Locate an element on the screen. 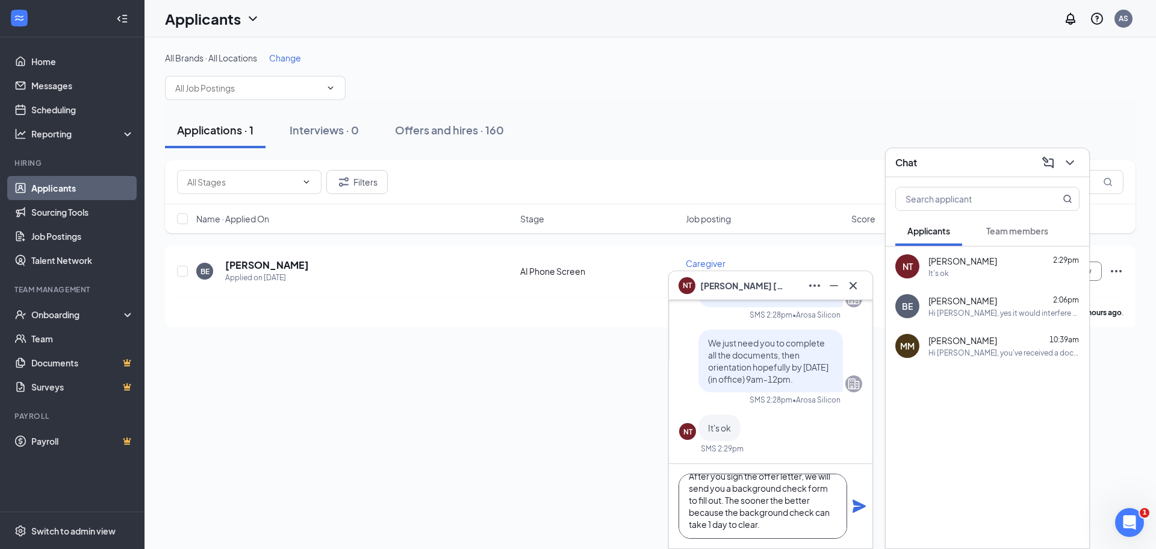  span: Change is located at coordinates (285, 58).